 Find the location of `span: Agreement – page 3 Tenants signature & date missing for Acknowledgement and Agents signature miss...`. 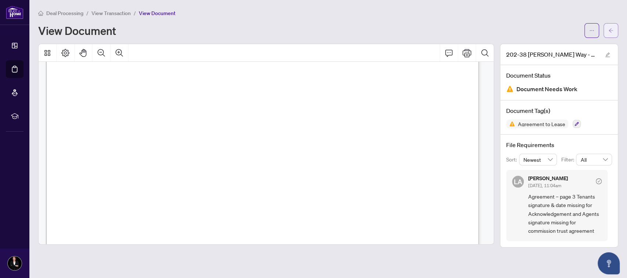

span: Agreement – page 3 Tenants signature & date missing for Acknowledgement and Agents signature miss... is located at coordinates (565, 214).